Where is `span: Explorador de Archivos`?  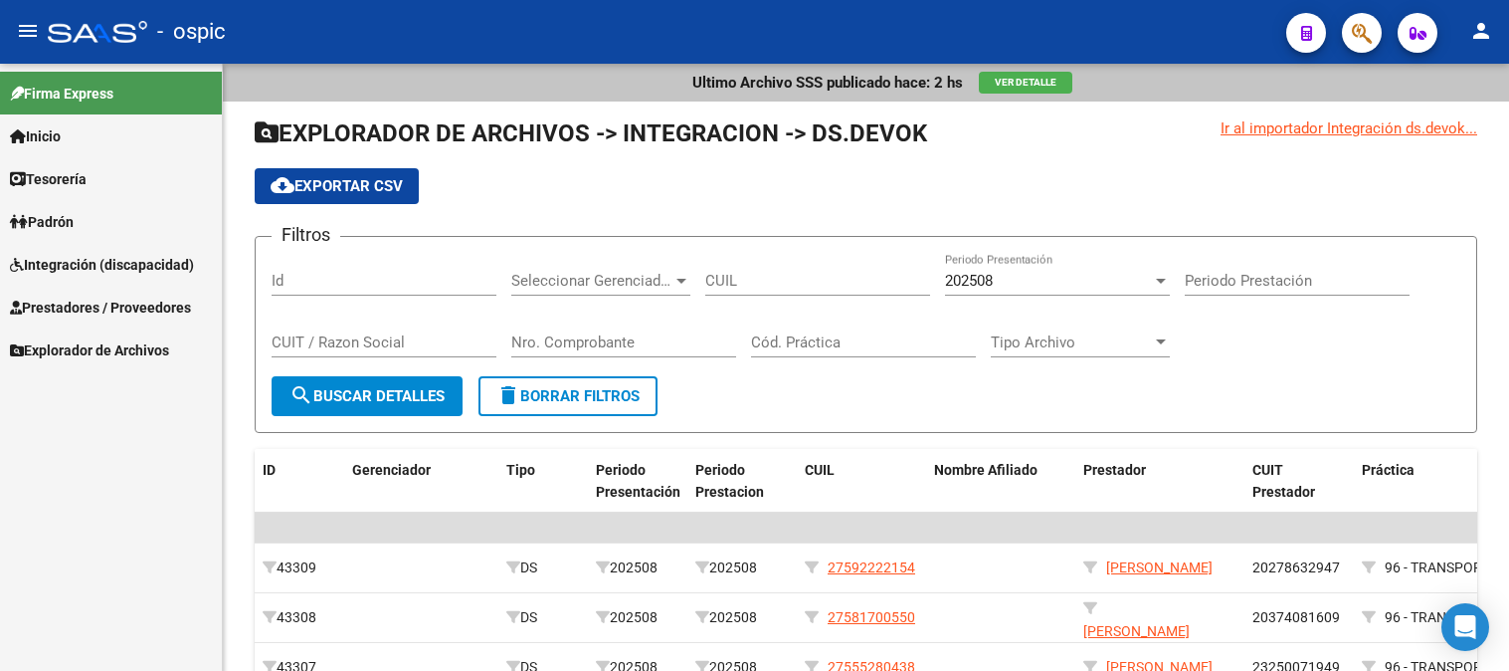 span: Explorador de Archivos is located at coordinates (90, 350).